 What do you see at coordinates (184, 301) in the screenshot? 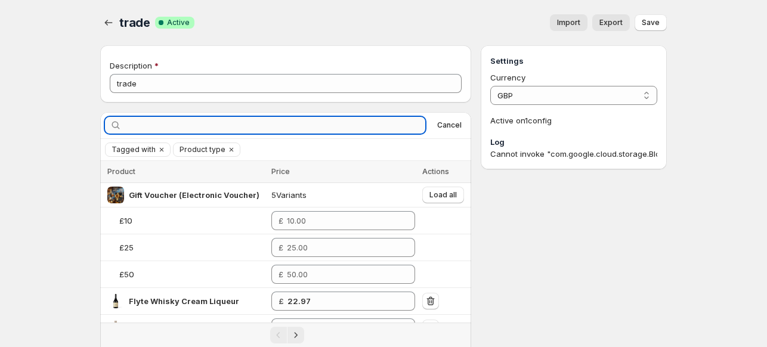
I see `span: Flyte Whisky Cream Liqueur` at bounding box center [184, 301].